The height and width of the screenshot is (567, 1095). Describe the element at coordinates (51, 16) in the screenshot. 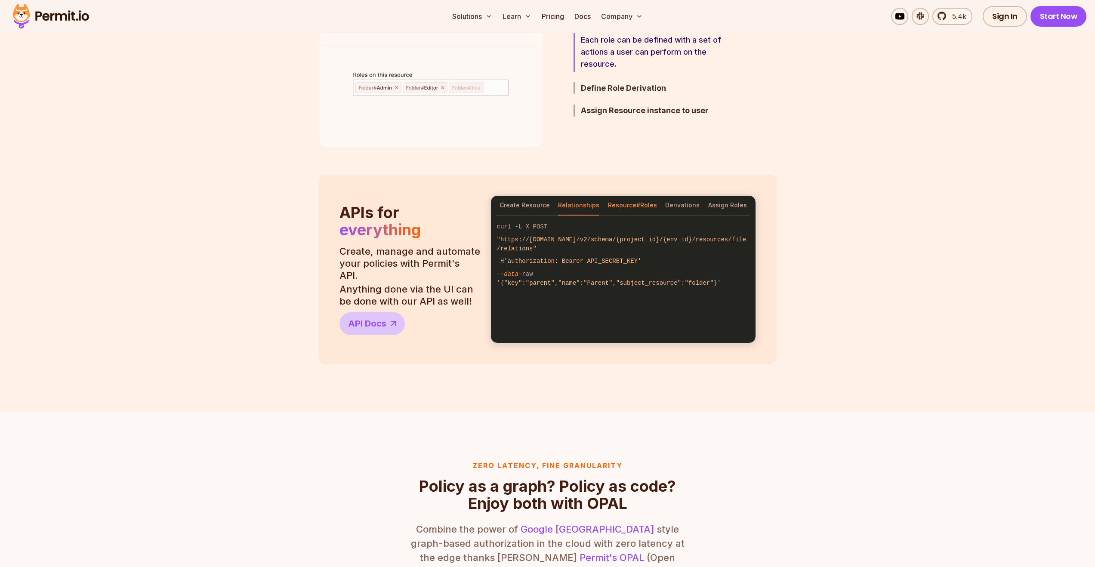

I see `img: Permit logo` at that location.